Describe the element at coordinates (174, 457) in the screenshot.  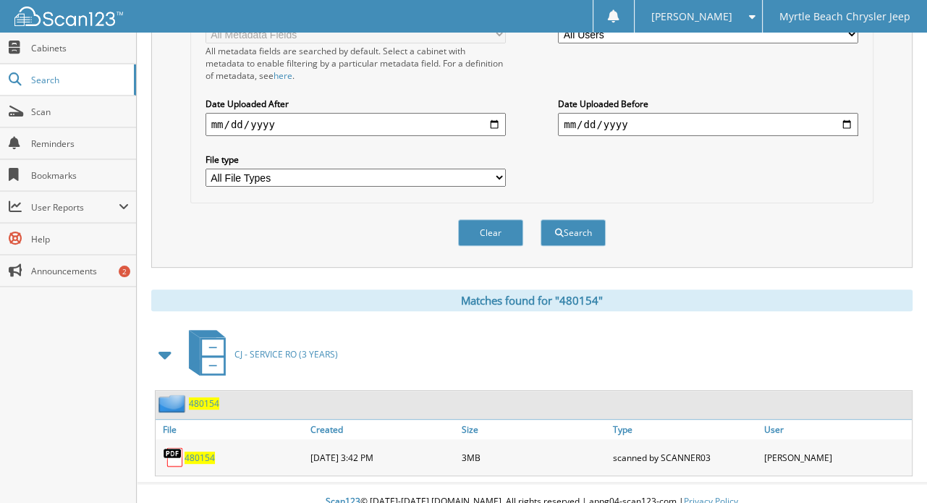
I see `img: PDF.png` at that location.